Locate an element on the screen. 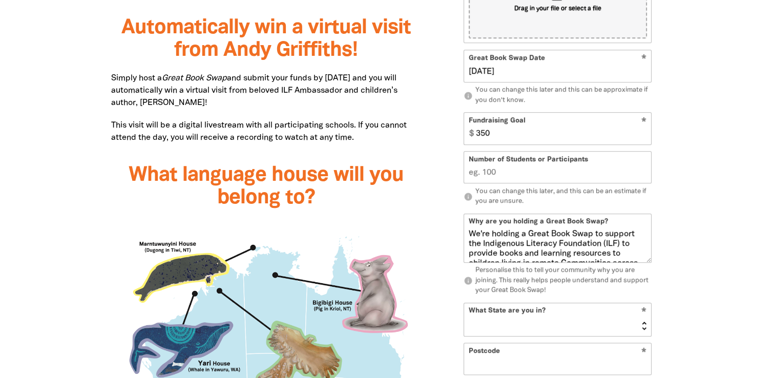 This screenshot has width=775, height=378. p: This visit will be a digital livestream with all participating schools. If you cannot attend the ... is located at coordinates (266, 132).